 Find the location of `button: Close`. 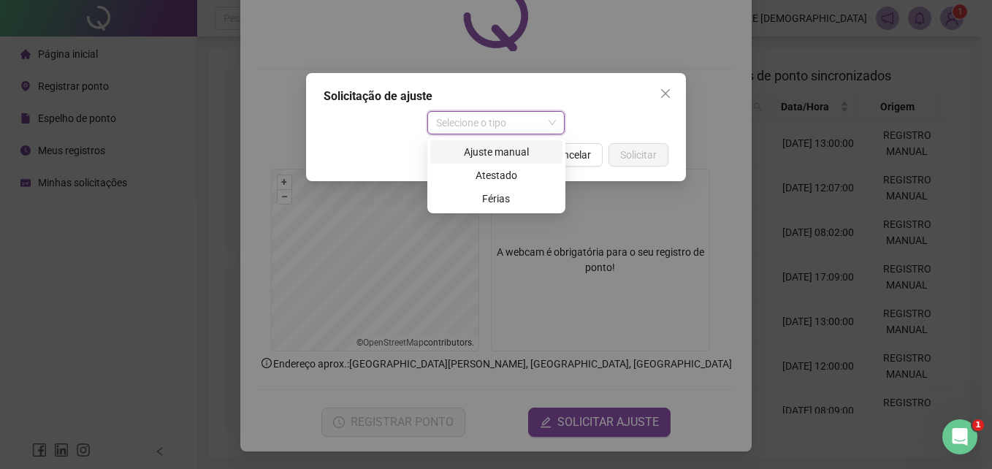

button: Close is located at coordinates (665, 93).